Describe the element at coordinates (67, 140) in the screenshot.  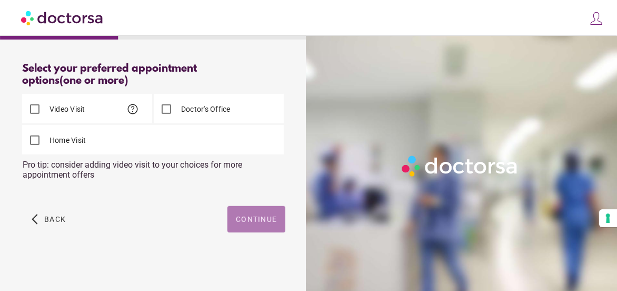
I see `label: Home Visit` at that location.